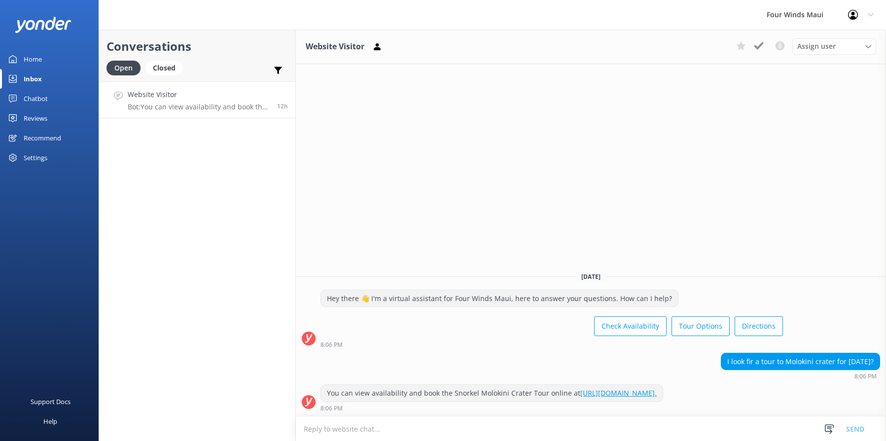 This screenshot has height=441, width=886. What do you see at coordinates (816, 46) in the screenshot?
I see `span: Assign user` at bounding box center [816, 46].